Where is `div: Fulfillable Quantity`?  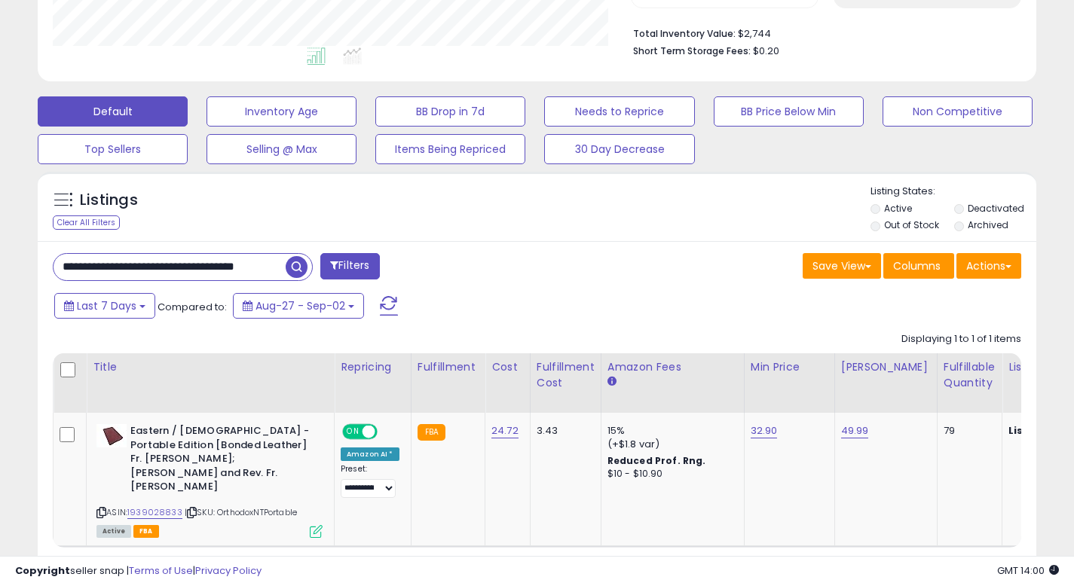
div: Fulfillable Quantity is located at coordinates (969, 375).